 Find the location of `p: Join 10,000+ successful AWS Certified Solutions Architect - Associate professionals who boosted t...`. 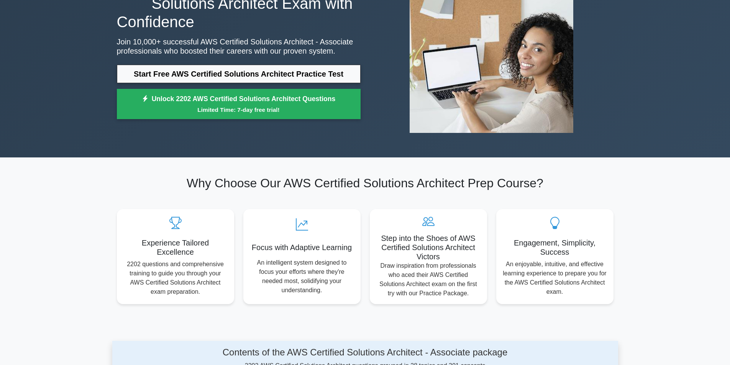

p: Join 10,000+ successful AWS Certified Solutions Architect - Associate professionals who boosted t... is located at coordinates (239, 46).